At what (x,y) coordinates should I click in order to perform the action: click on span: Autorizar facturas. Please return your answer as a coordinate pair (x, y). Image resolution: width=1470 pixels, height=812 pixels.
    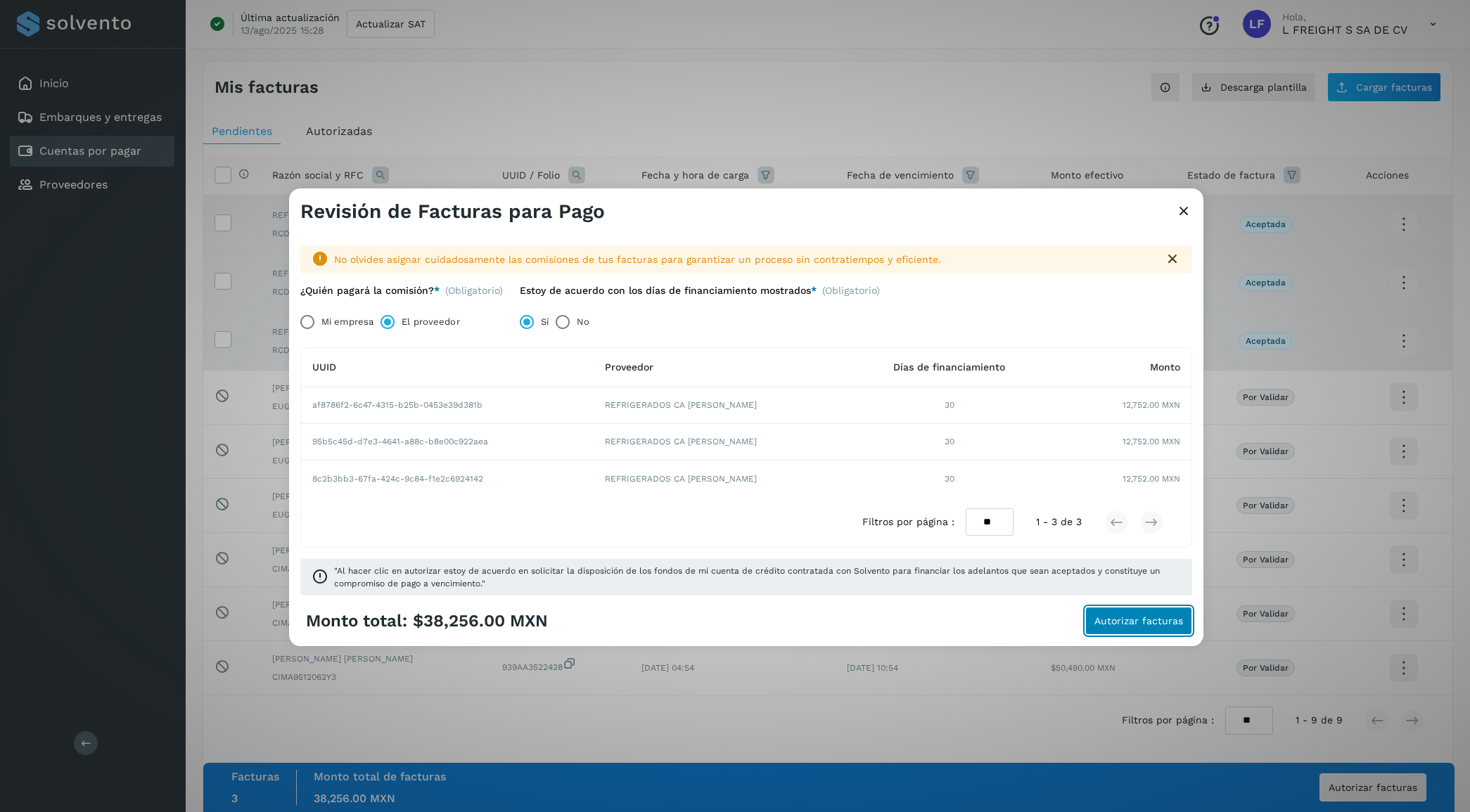
    Looking at the image, I should click on (1139, 621).